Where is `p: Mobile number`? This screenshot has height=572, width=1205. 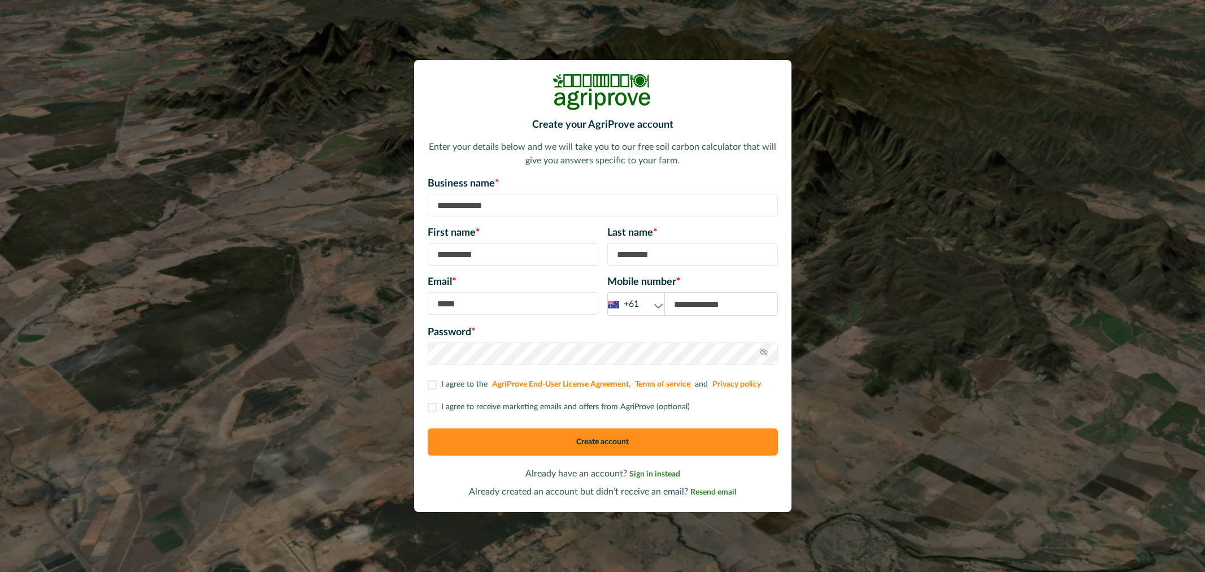 p: Mobile number is located at coordinates (693, 282).